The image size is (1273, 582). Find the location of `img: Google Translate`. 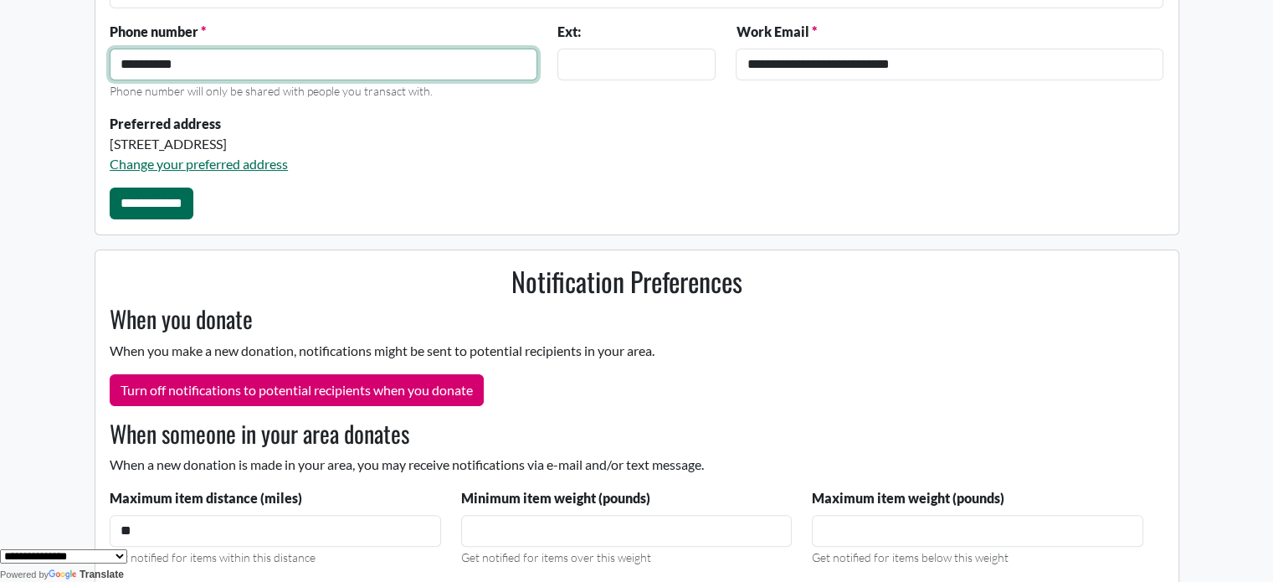

img: Google Translate is located at coordinates (64, 575).